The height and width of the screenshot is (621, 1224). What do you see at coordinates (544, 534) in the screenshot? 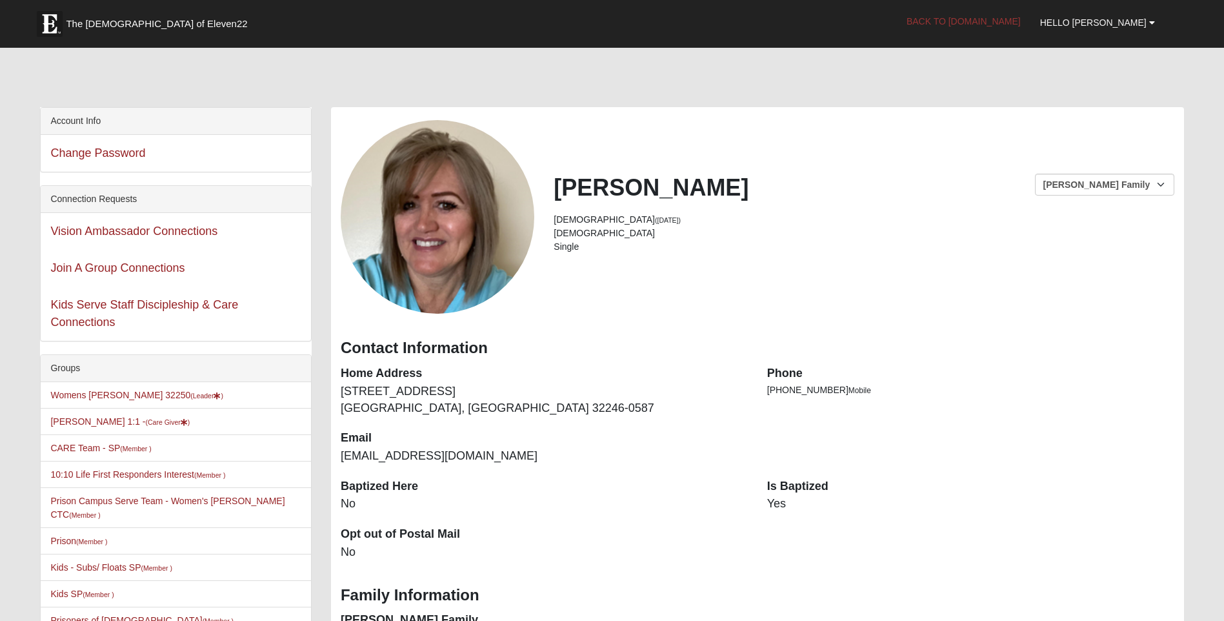
I see `dt: Opt out of Postal Mail` at bounding box center [544, 534].